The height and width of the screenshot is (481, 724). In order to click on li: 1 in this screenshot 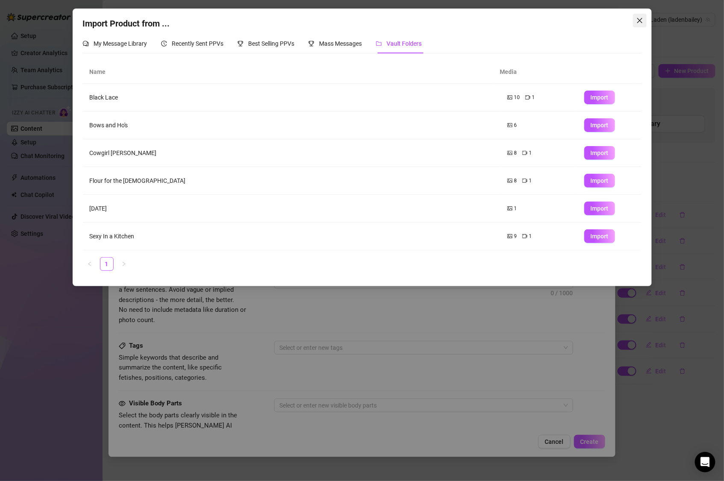, I will do `click(107, 264)`.